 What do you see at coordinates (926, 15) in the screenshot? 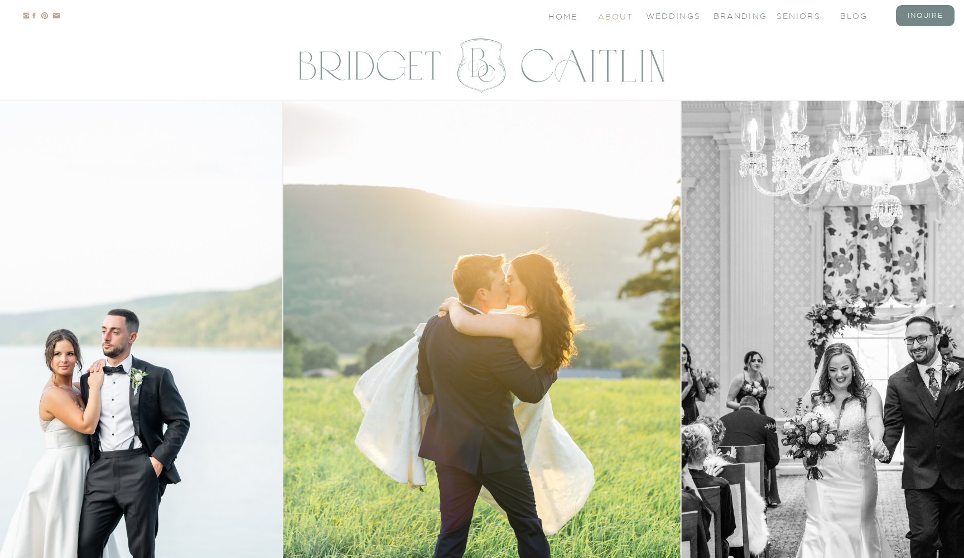
I see `a: inquire` at bounding box center [926, 15].